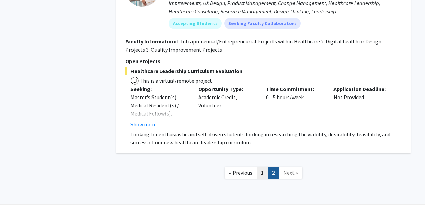  What do you see at coordinates (151, 41) in the screenshot?
I see `b: Faculty Information:` at bounding box center [151, 41].